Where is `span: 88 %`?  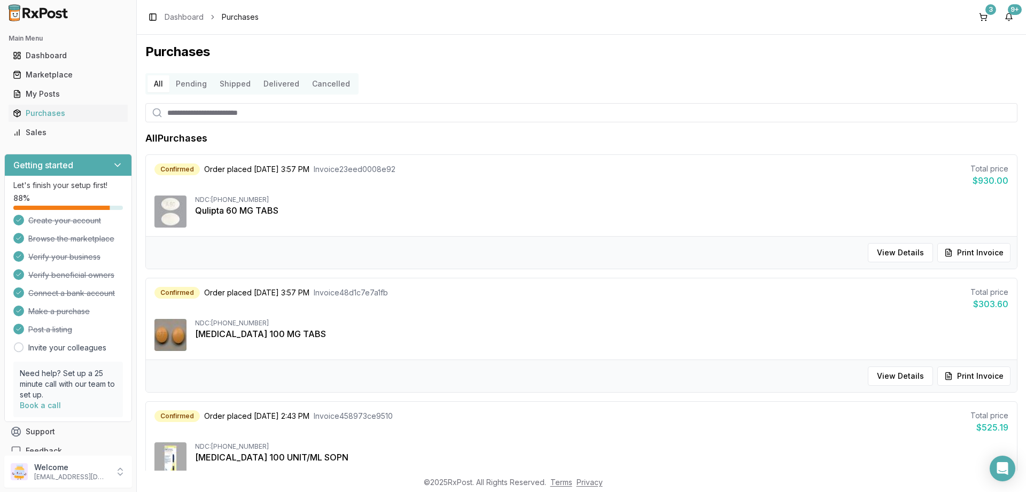
span: 88 % is located at coordinates (21, 198).